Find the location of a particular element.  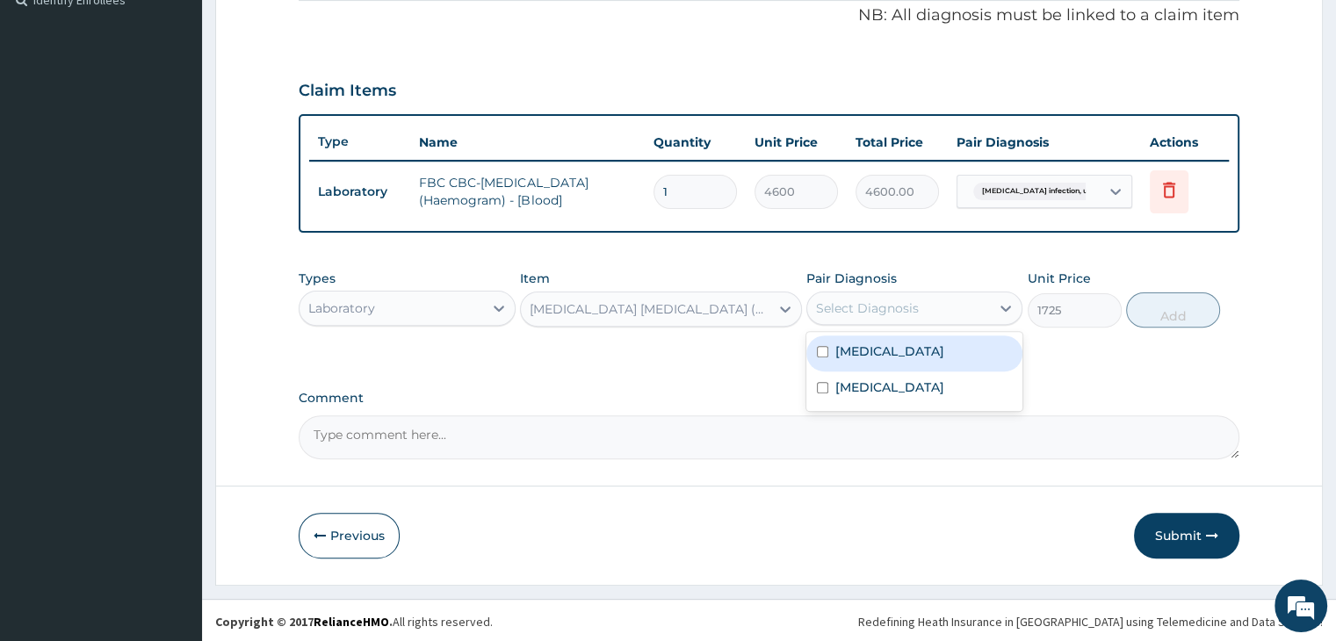

h3: Claim Items is located at coordinates (347, 91).